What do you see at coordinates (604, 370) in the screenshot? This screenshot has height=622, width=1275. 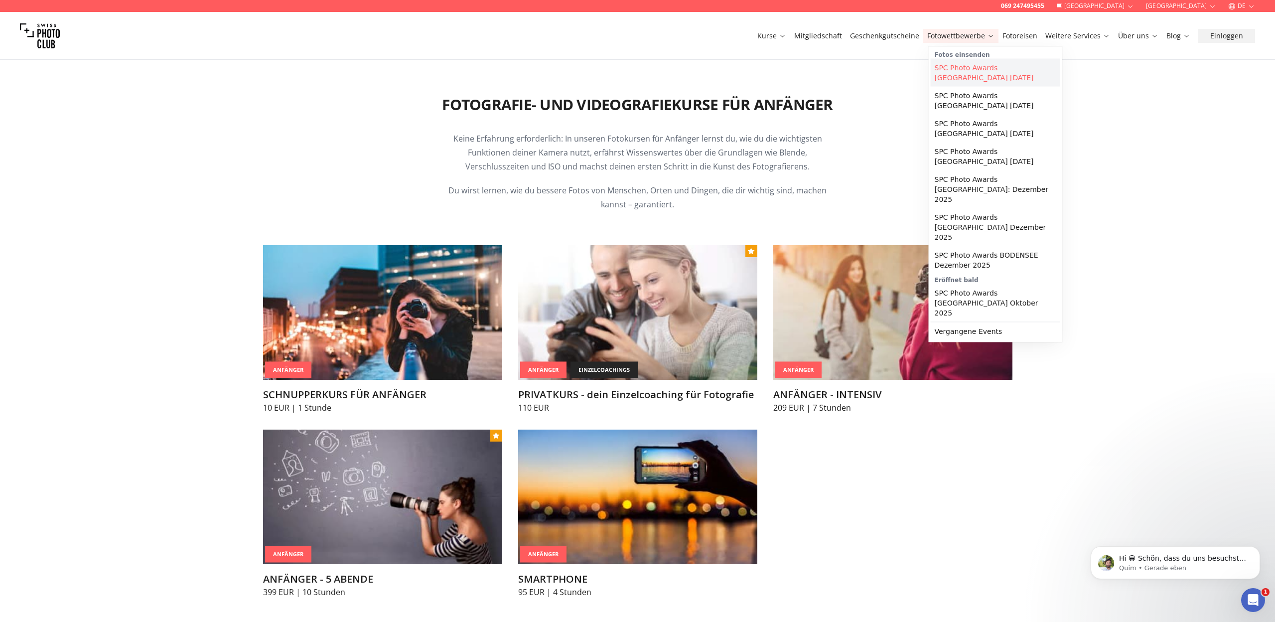 I see `div: einzelcoachings` at bounding box center [604, 370].